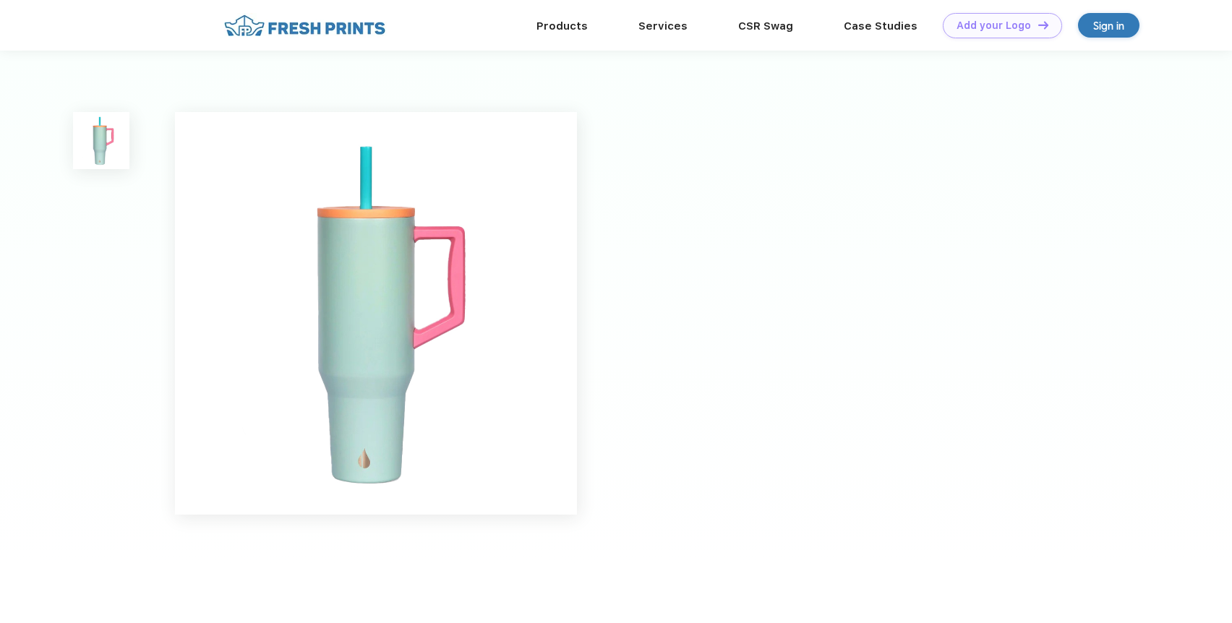 This screenshot has height=623, width=1232. What do you see at coordinates (304, 25) in the screenshot?
I see `img: fo%20logo%202.webp` at bounding box center [304, 25].